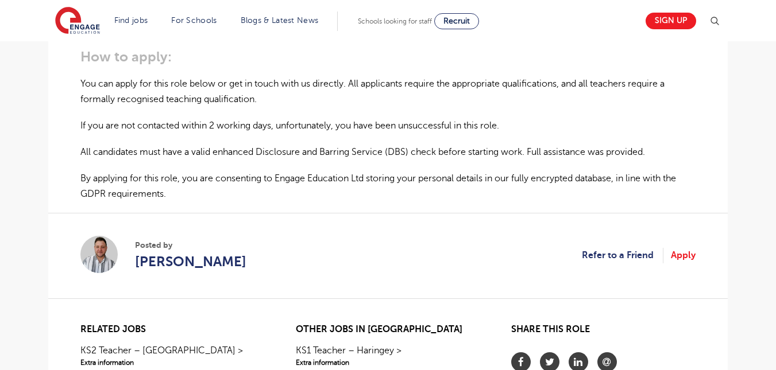 Image resolution: width=776 pixels, height=370 pixels. I want to click on p: All candidates must have a valid enhanced Disclosure and Barring Service (DBS) check before start..., so click(388, 152).